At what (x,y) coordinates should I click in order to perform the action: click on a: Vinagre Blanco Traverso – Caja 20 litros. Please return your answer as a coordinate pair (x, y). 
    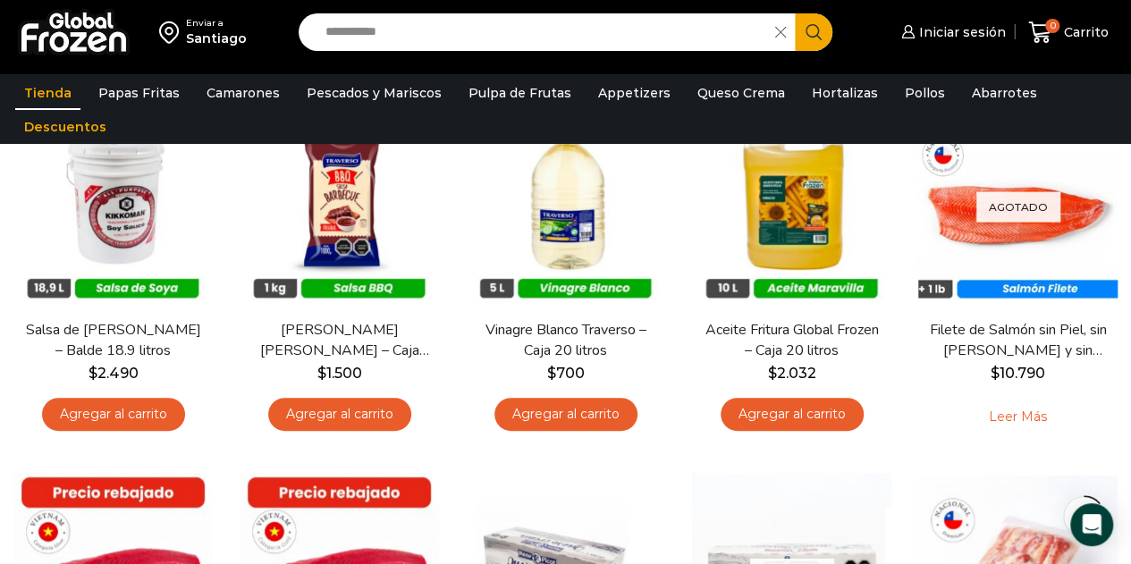
    Looking at the image, I should click on (565, 341).